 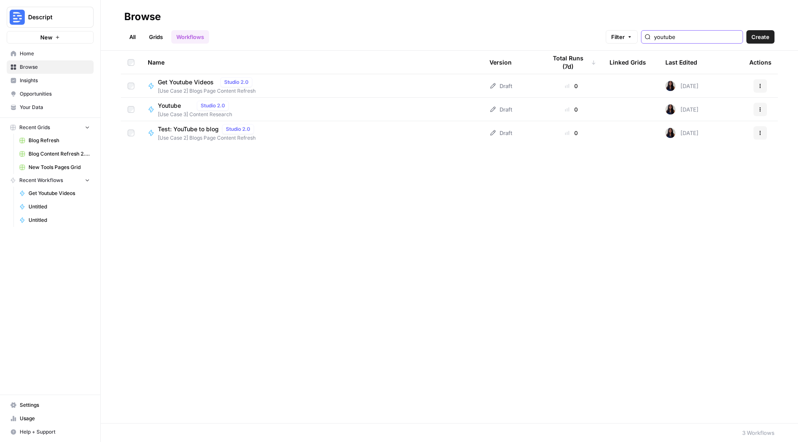 What do you see at coordinates (50, 432) in the screenshot?
I see `button: Help + Support` at bounding box center [50, 432].